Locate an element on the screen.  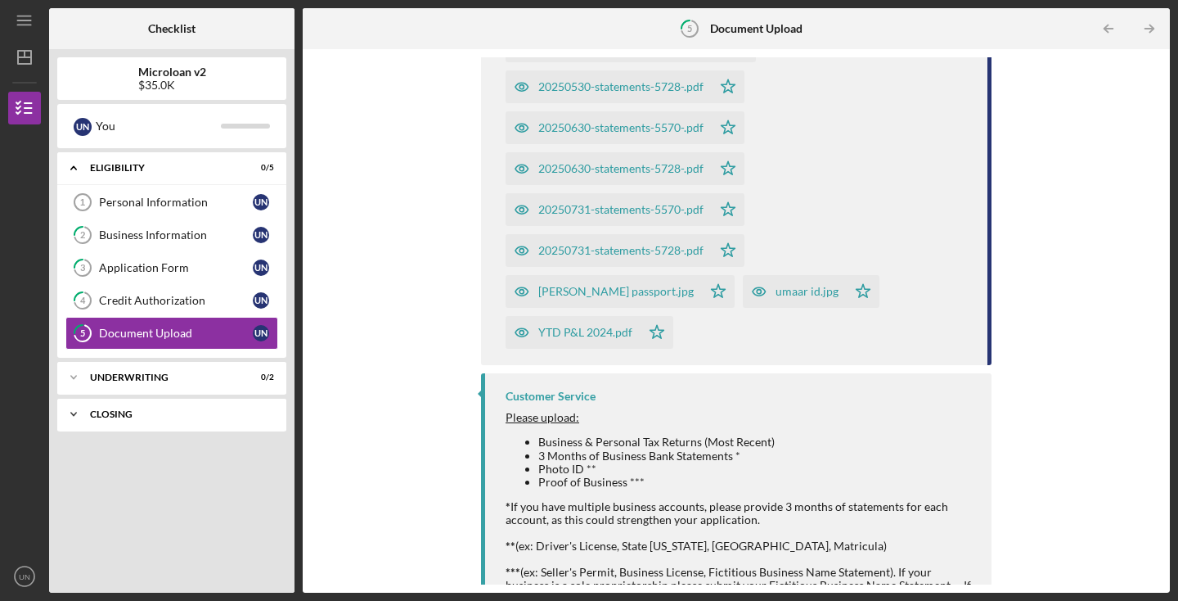
button: 20250630-statements-5570-.pdf is located at coordinates (625, 128).